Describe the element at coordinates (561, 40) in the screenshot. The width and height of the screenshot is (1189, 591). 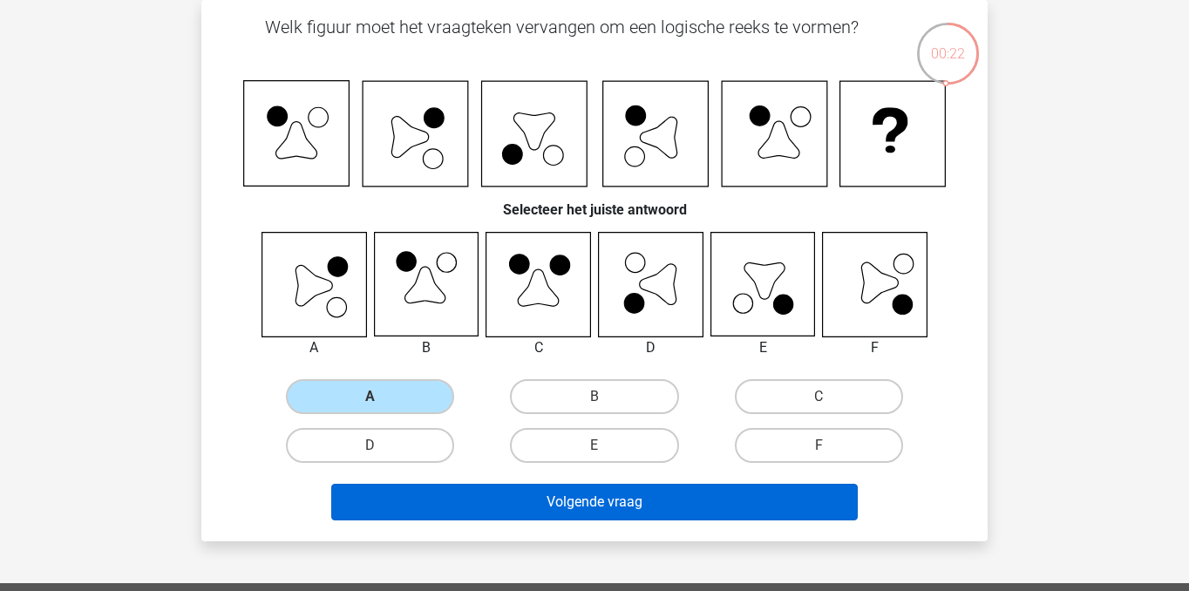
I see `p: Welk figuur moet het vraagteken vervangen om een logische reeks te vormen?` at that location.